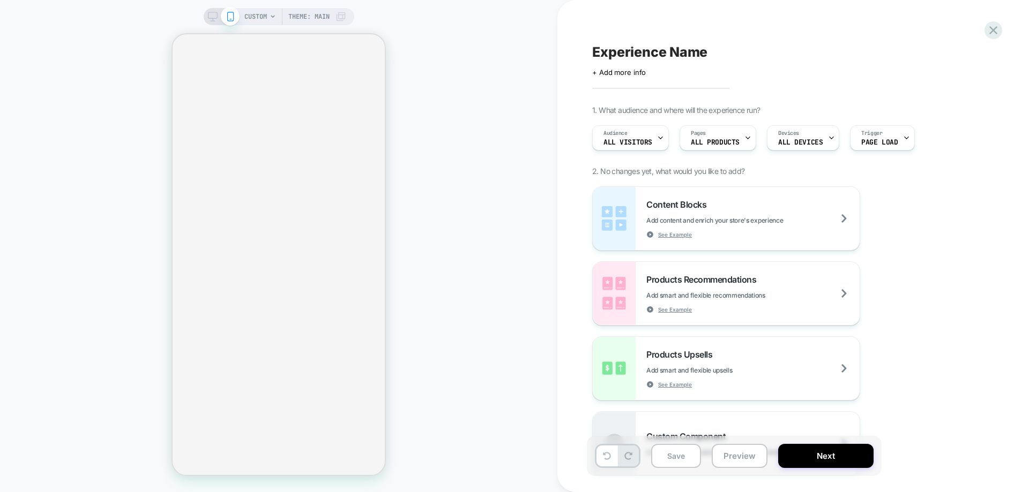 The height and width of the screenshot is (492, 1029). What do you see at coordinates (715, 142) in the screenshot?
I see `span: ALL PRODUCTS` at bounding box center [715, 142].